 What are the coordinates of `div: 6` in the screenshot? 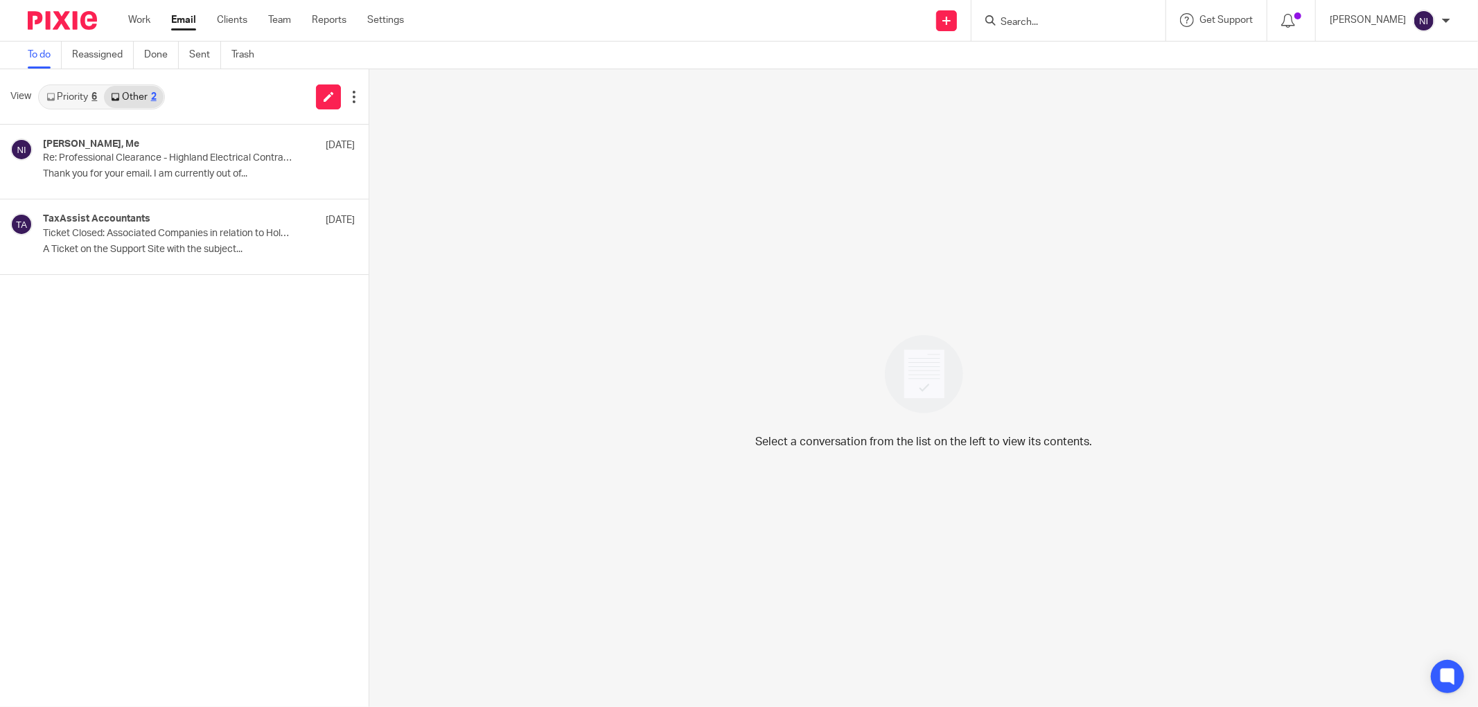 It's located at (94, 97).